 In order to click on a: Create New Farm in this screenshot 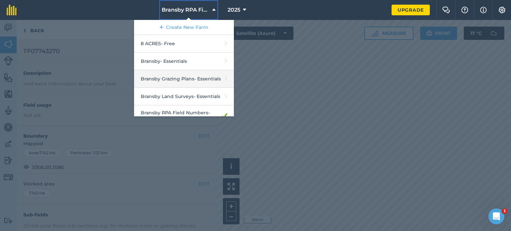, I will do `click(184, 27)`.